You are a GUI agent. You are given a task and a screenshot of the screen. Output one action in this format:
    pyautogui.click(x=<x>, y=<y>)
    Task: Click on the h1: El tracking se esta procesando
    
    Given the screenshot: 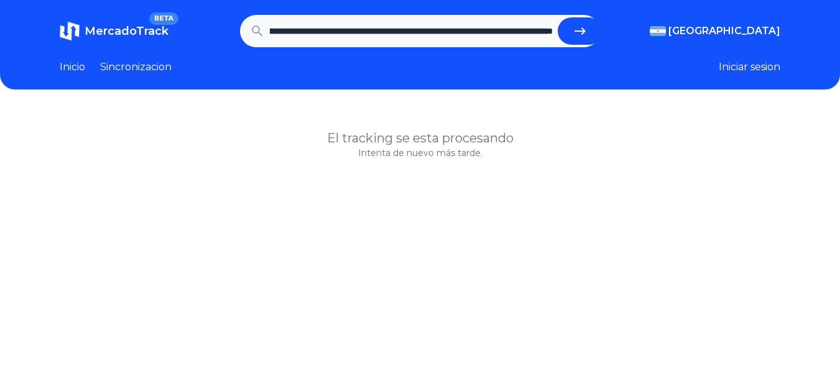 What is the action you would take?
    pyautogui.click(x=420, y=138)
    